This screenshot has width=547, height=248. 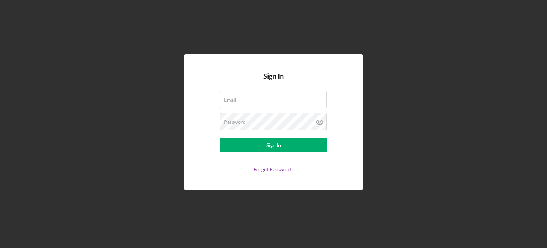 I want to click on a: Forgot Password?, so click(x=274, y=169).